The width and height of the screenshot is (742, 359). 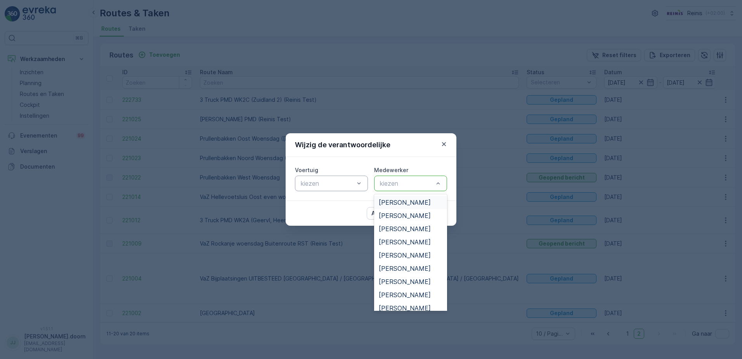 I want to click on button: Annuleren, so click(x=386, y=213).